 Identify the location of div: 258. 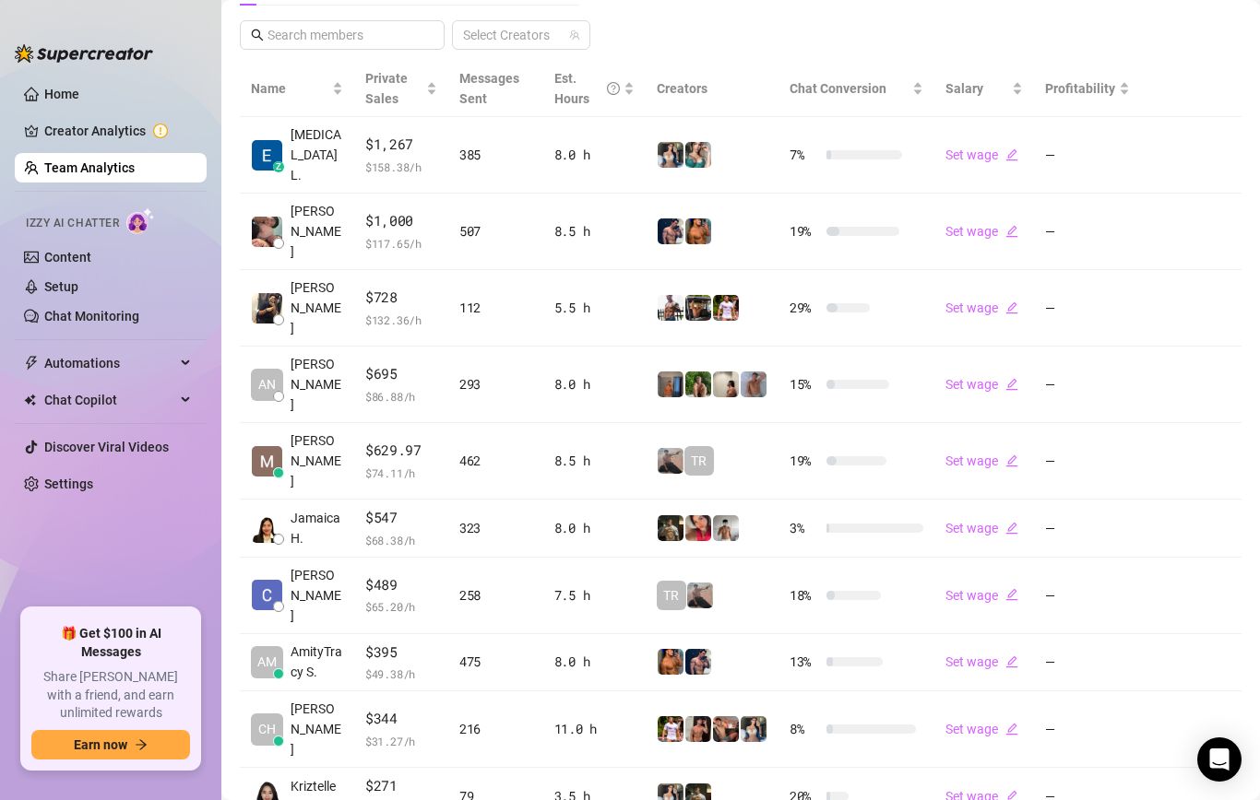
(495, 596).